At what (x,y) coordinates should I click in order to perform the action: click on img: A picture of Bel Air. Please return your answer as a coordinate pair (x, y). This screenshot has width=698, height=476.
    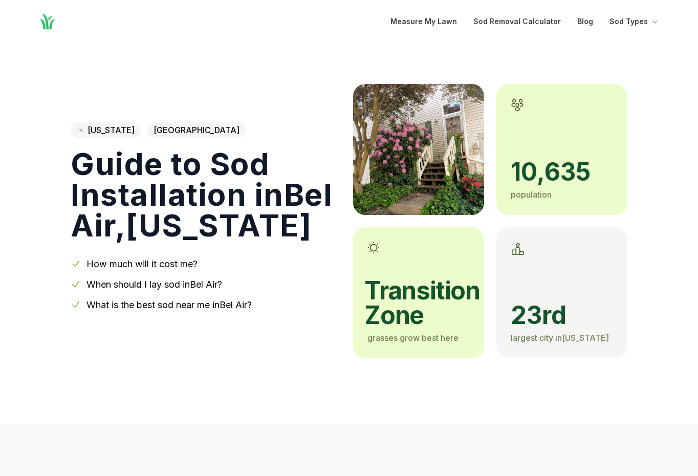
    Looking at the image, I should click on (419, 149).